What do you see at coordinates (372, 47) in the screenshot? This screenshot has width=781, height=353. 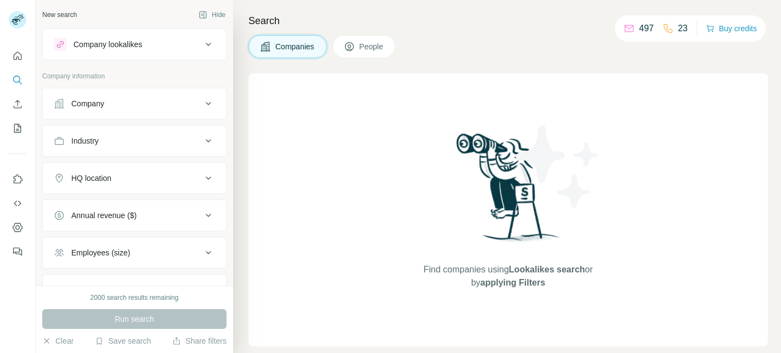 I see `span: People` at bounding box center [372, 47].